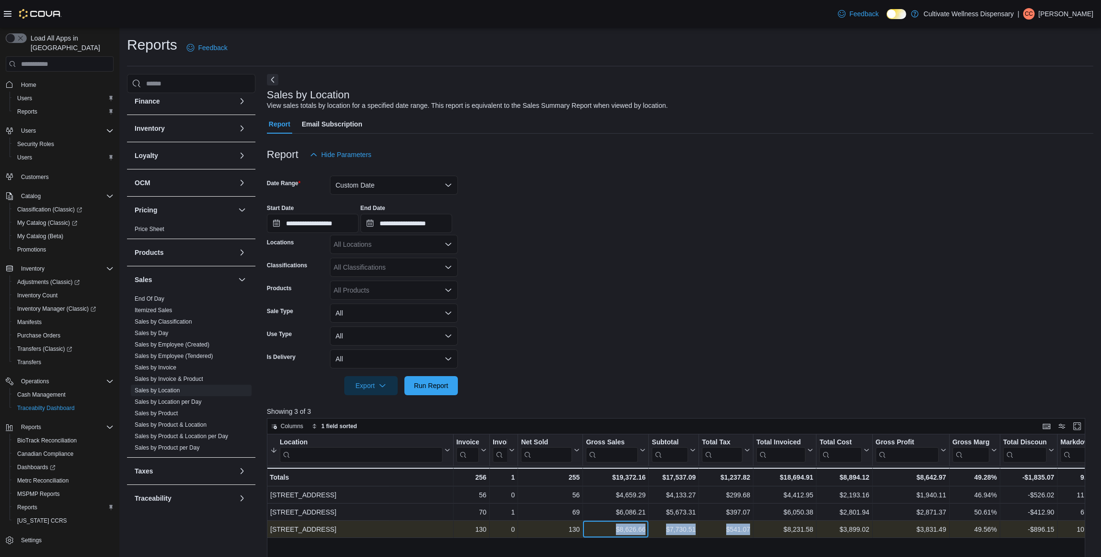  I want to click on span: Inventory, so click(65, 269).